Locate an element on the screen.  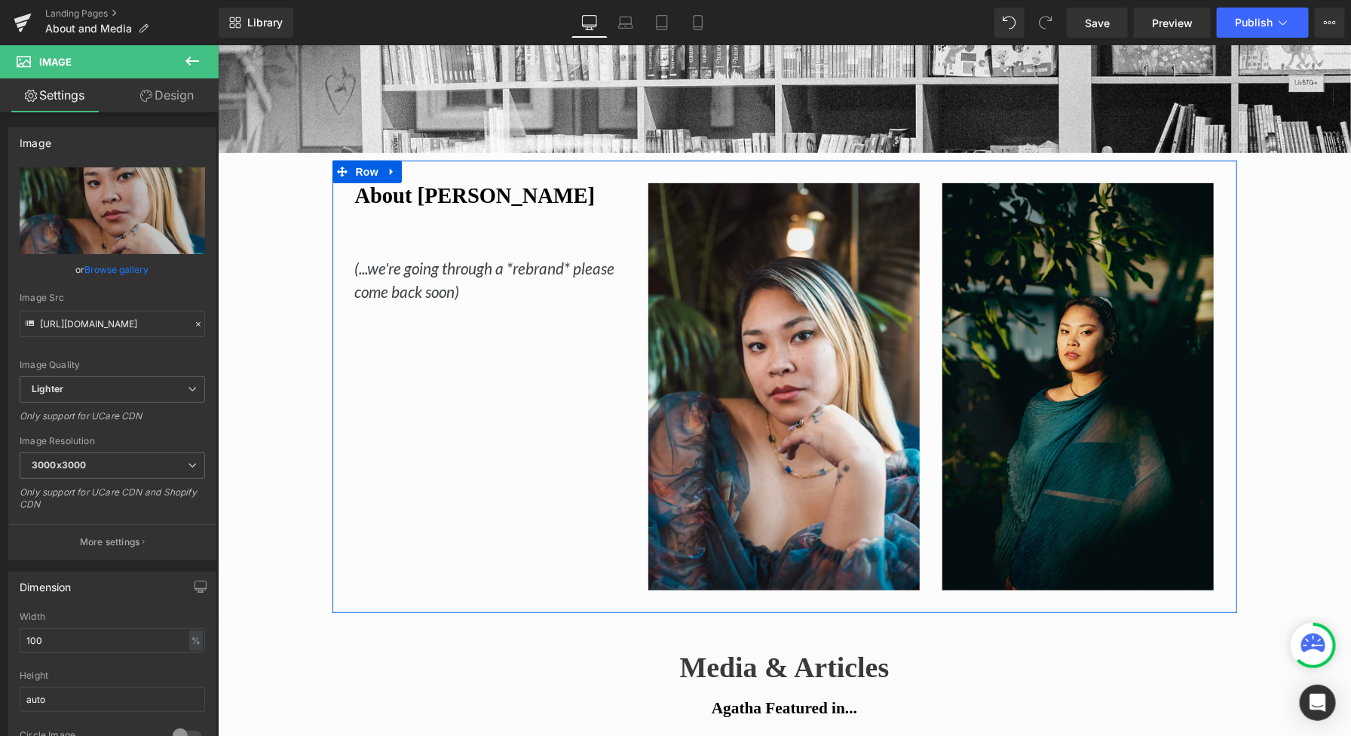
div: or is located at coordinates (112, 269).